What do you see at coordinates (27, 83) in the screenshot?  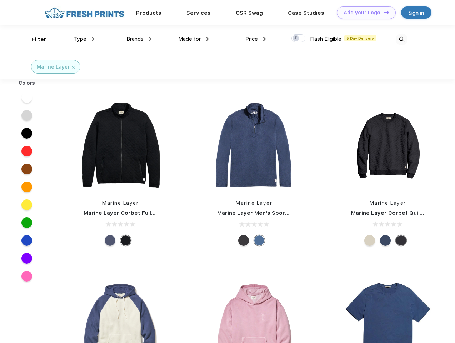 I see `div: Colors` at bounding box center [27, 83].